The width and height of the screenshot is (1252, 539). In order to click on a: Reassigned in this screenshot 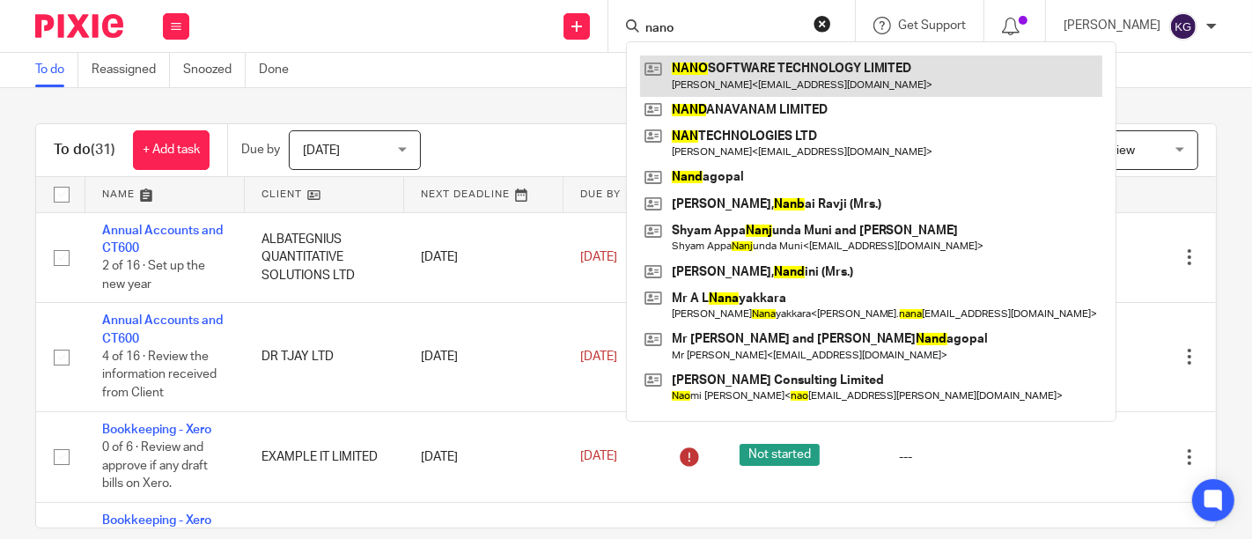, I will do `click(130, 70)`.